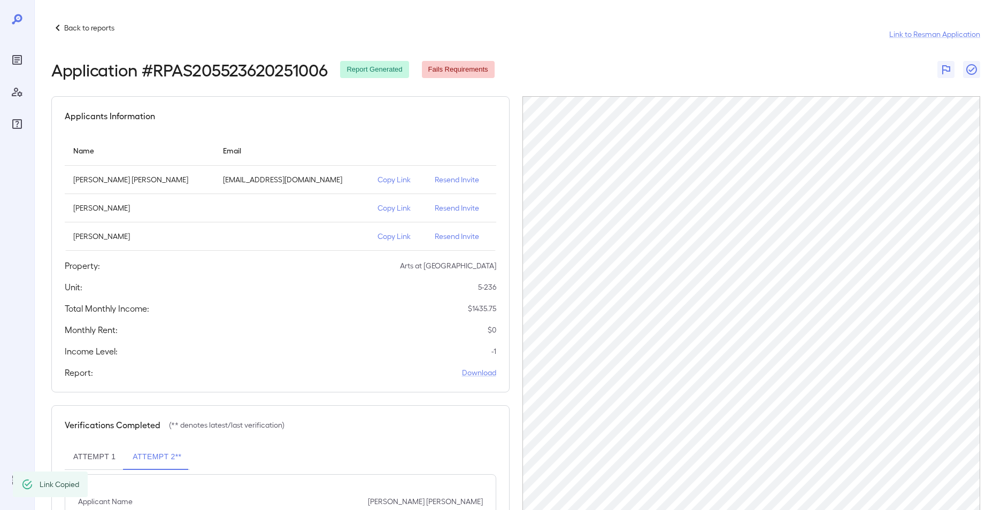 This screenshot has height=510, width=993. What do you see at coordinates (487, 287) in the screenshot?
I see `p: 5-236` at bounding box center [487, 287].